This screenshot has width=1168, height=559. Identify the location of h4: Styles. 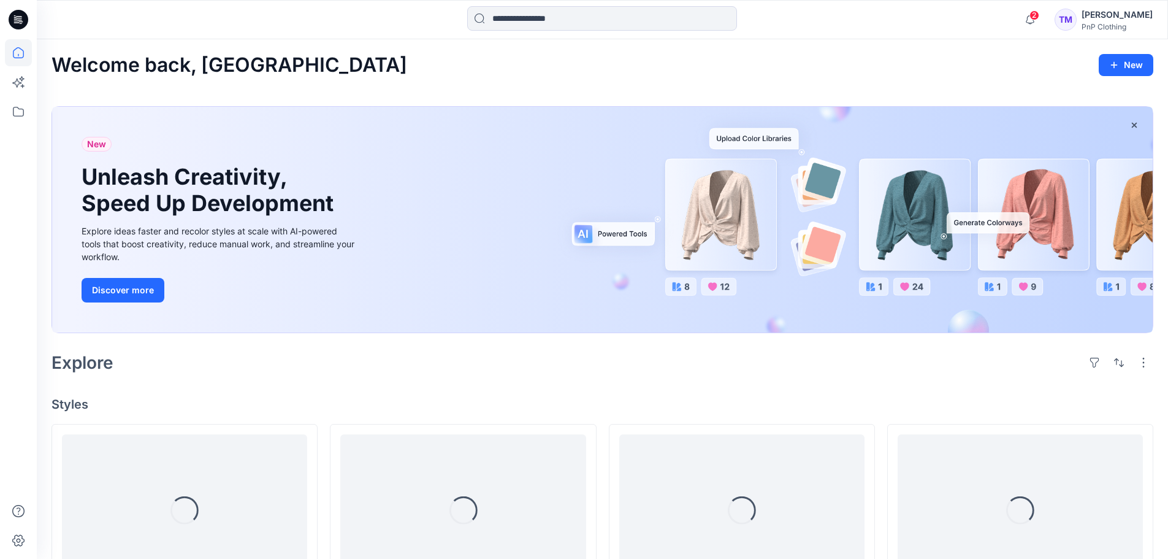
(602, 404).